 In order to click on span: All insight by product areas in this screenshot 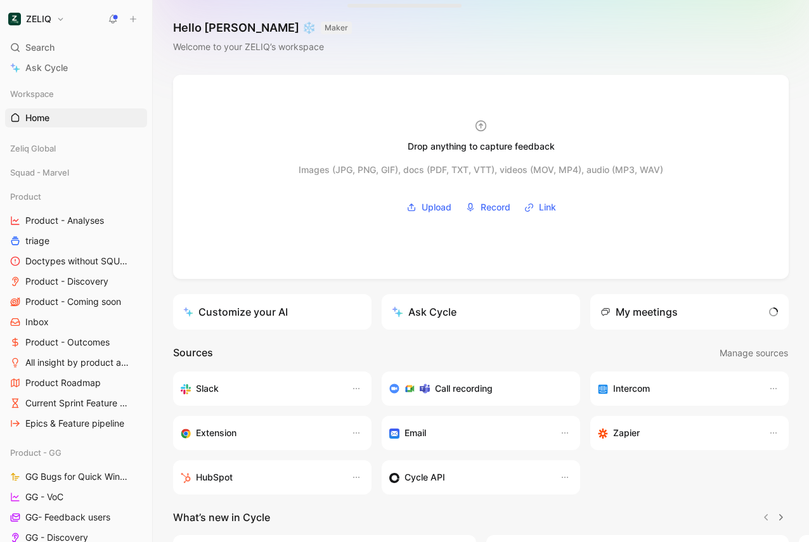, I will do `click(78, 363)`.